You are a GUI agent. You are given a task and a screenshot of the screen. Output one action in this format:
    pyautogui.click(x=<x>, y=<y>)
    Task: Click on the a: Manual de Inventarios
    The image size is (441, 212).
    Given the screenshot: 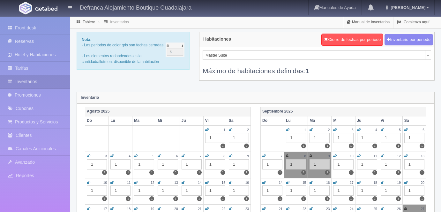 What is the action you would take?
    pyautogui.click(x=368, y=22)
    